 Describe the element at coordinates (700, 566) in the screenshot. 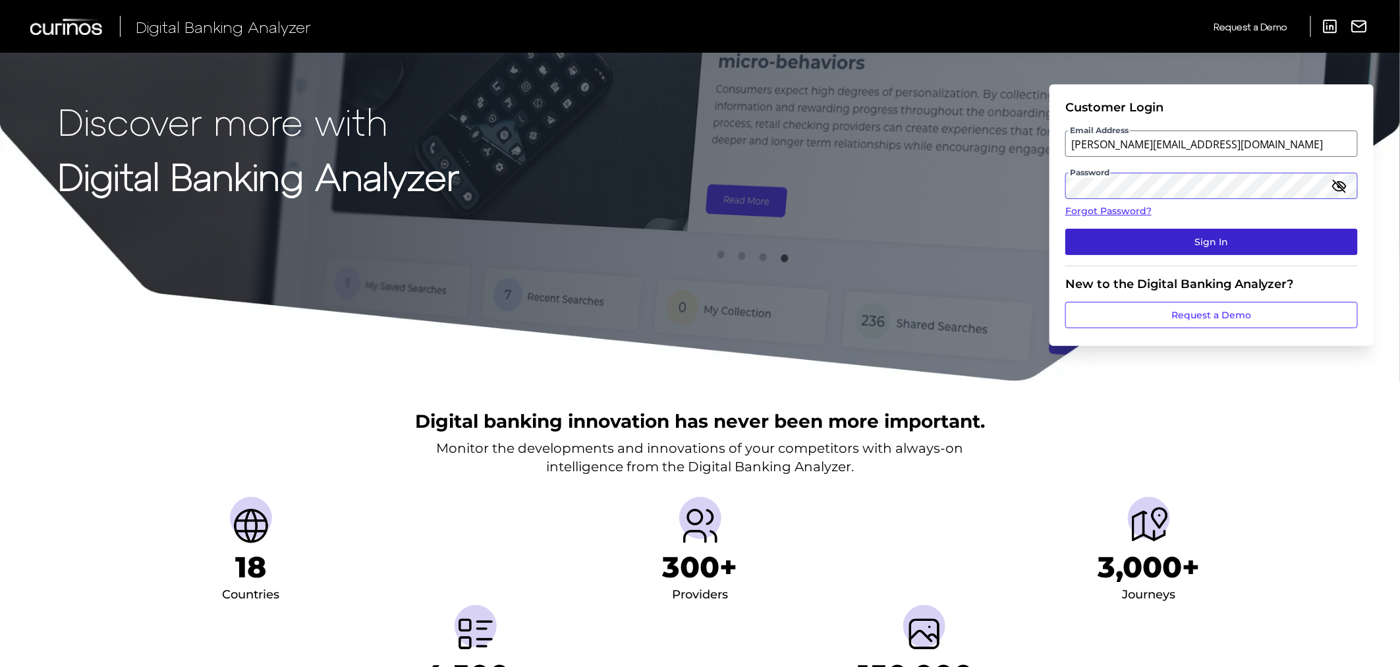

I see `h1: 300+` at that location.